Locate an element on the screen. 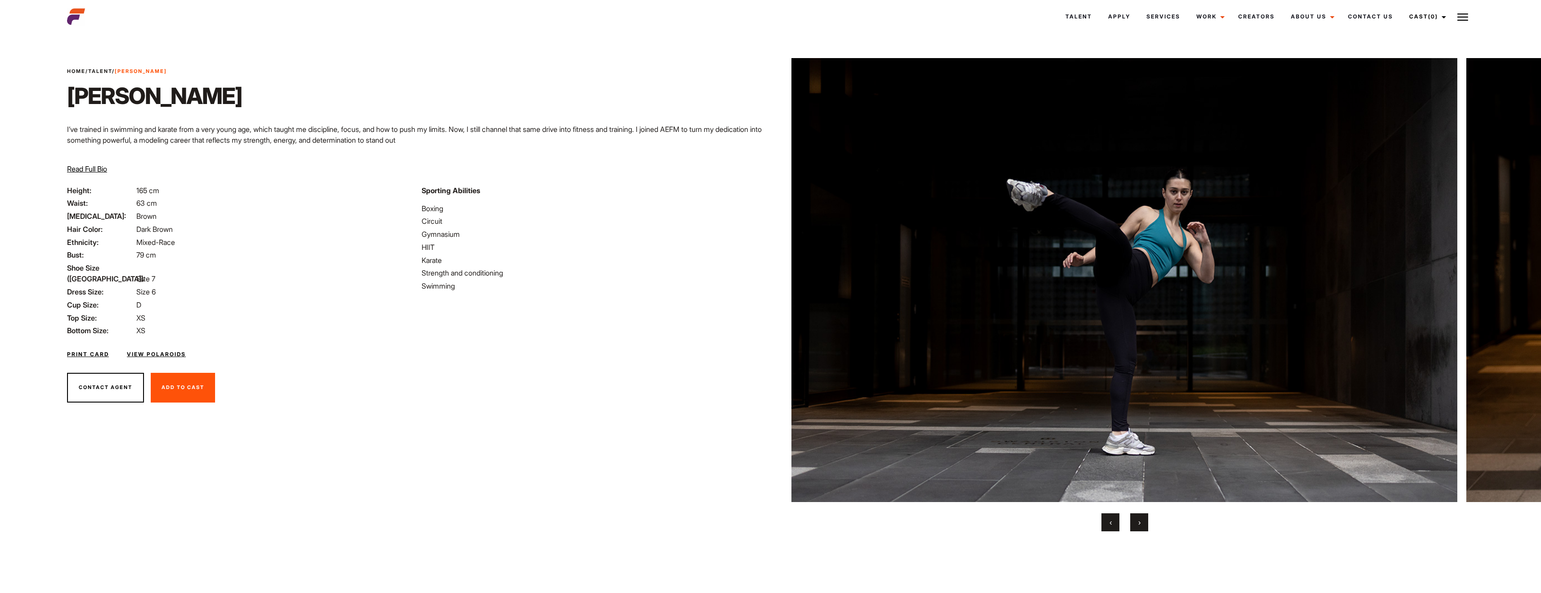 Image resolution: width=1541 pixels, height=593 pixels. a: Work is located at coordinates (1209, 17).